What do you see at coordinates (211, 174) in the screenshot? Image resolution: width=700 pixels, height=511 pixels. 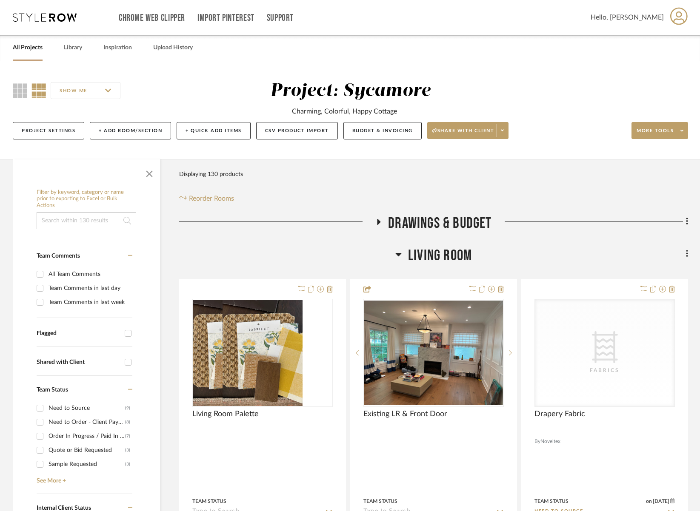 I see `div: Displaying 130 products` at bounding box center [211, 174].